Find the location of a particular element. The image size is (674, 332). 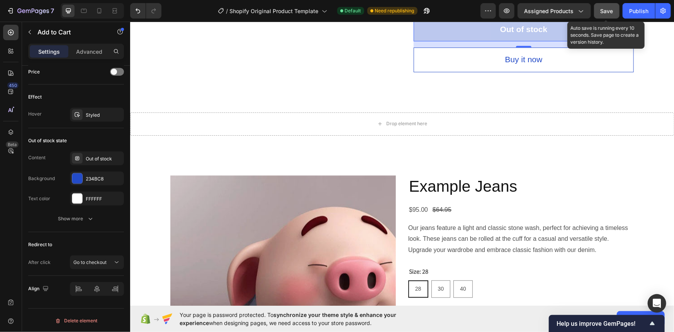

span: 40 is located at coordinates (333, 267).